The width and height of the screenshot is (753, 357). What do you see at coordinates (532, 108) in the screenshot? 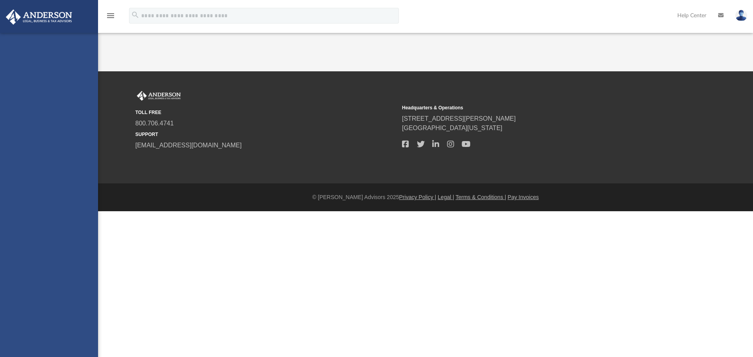
I see `small: Headquarters & Operations` at bounding box center [532, 108].